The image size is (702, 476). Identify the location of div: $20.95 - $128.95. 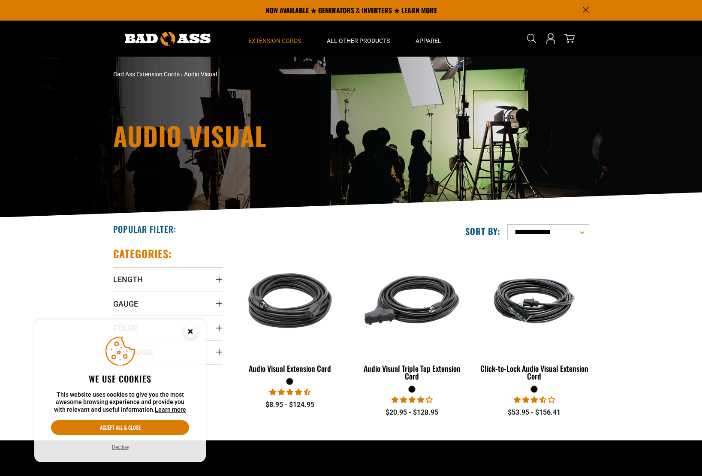
(411, 412).